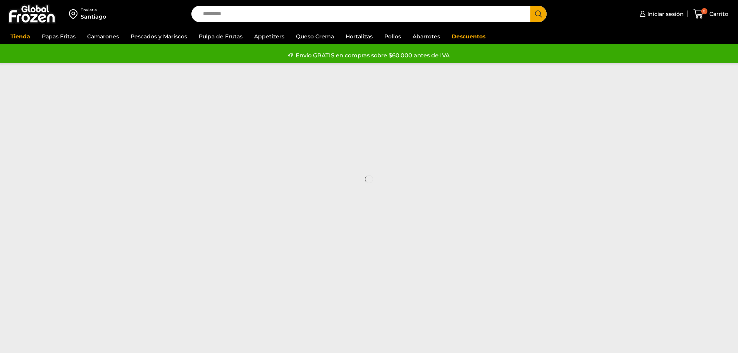 The image size is (738, 353). What do you see at coordinates (159, 36) in the screenshot?
I see `a: Pescados y Mariscos` at bounding box center [159, 36].